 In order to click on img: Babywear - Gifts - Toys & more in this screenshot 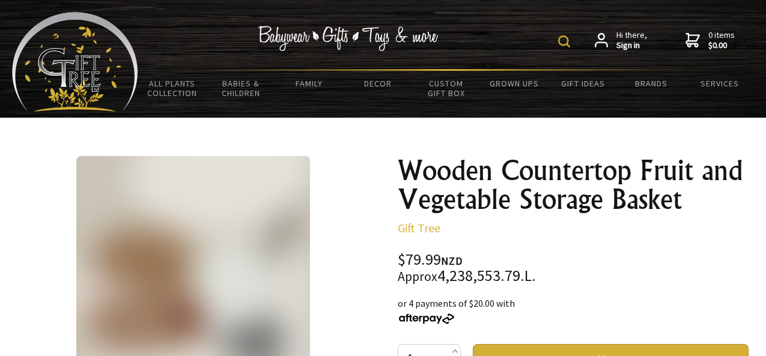, I will do `click(348, 38)`.